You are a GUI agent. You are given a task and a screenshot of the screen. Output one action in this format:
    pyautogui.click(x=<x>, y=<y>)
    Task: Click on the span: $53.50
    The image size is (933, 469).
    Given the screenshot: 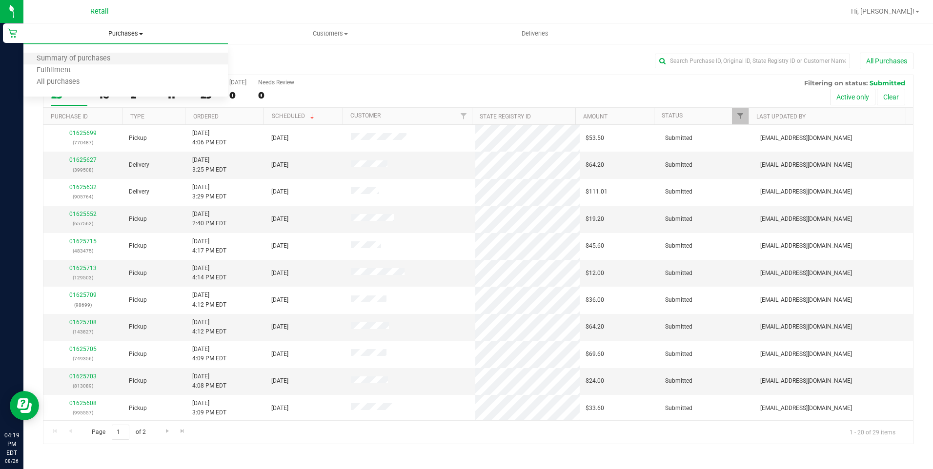 What is the action you would take?
    pyautogui.click(x=595, y=138)
    